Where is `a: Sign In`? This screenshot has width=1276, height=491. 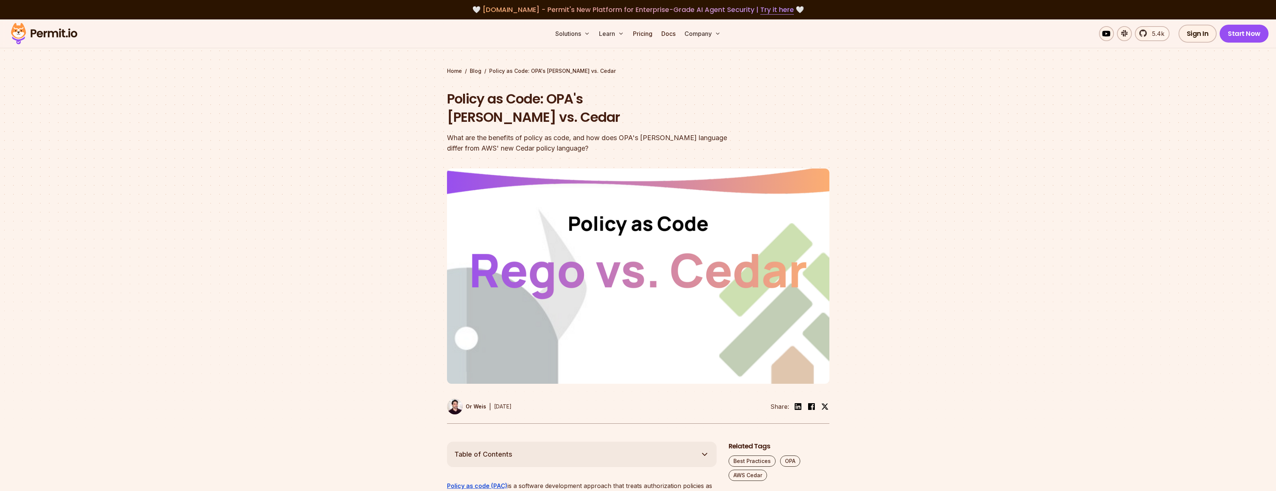
a: Sign In is located at coordinates (1197, 34).